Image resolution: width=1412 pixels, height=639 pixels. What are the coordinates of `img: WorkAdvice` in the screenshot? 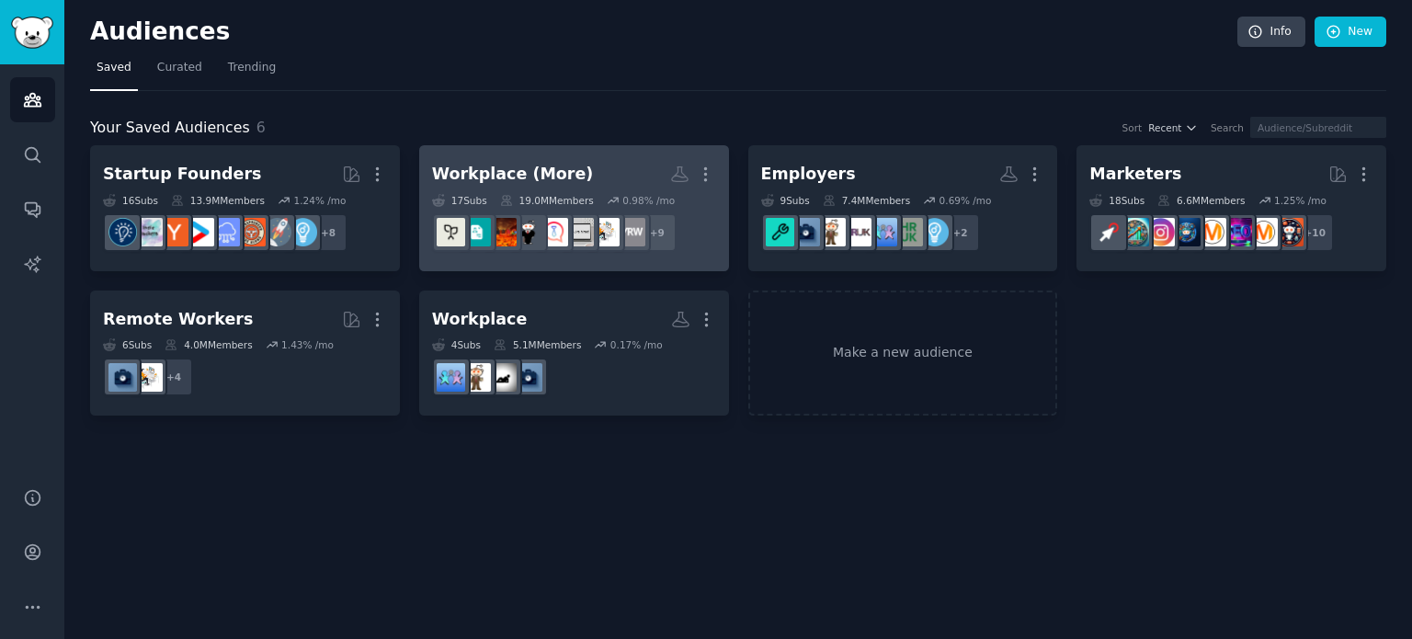 It's located at (553, 232).